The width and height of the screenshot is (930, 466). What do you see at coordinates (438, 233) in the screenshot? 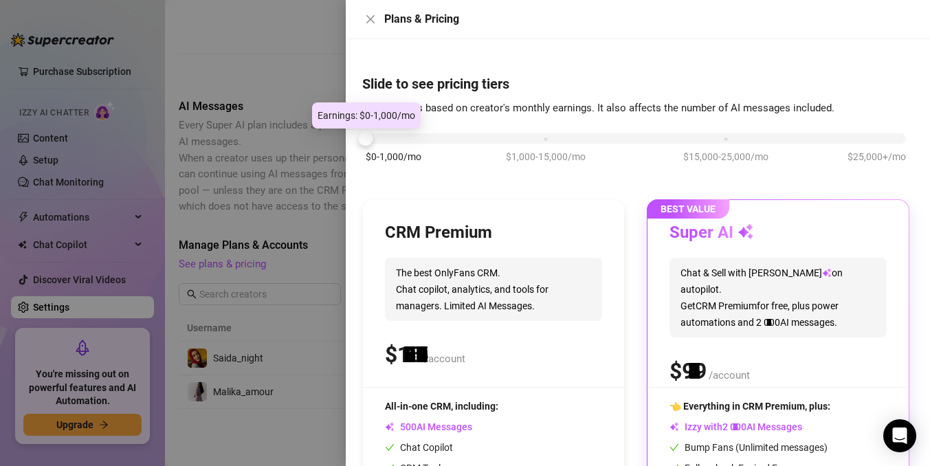
I see `h3: CRM Premium` at bounding box center [438, 233].